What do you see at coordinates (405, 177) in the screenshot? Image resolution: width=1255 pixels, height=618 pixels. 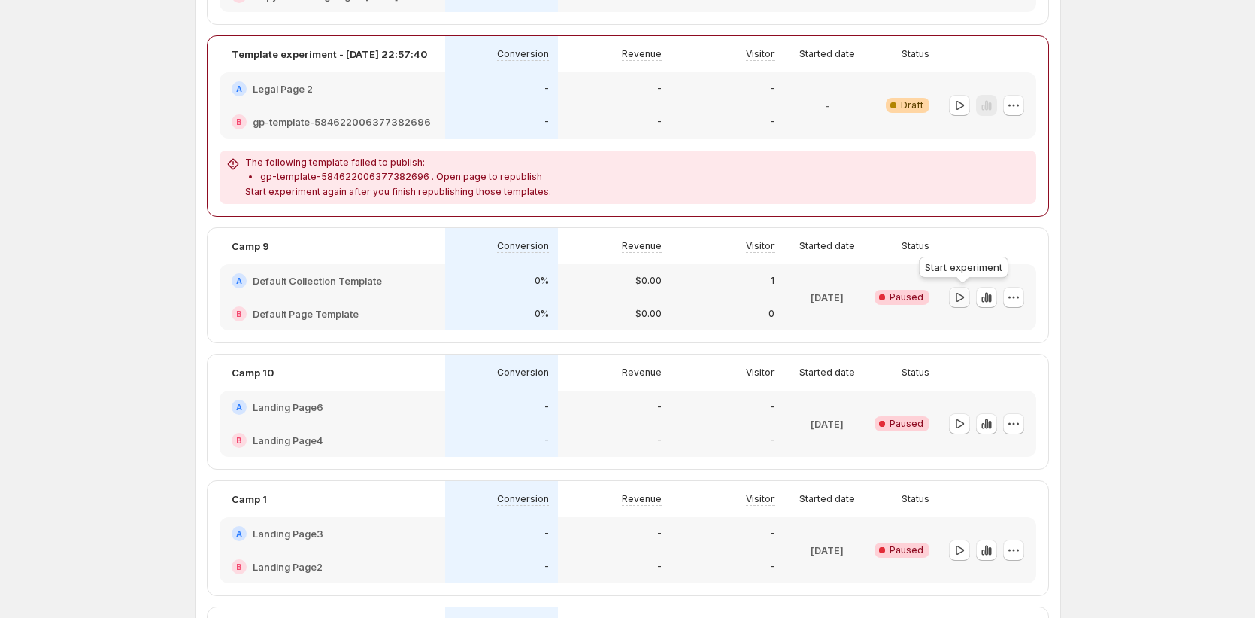 I see `p: gp-template-584622006377382696 .` at bounding box center [405, 177].